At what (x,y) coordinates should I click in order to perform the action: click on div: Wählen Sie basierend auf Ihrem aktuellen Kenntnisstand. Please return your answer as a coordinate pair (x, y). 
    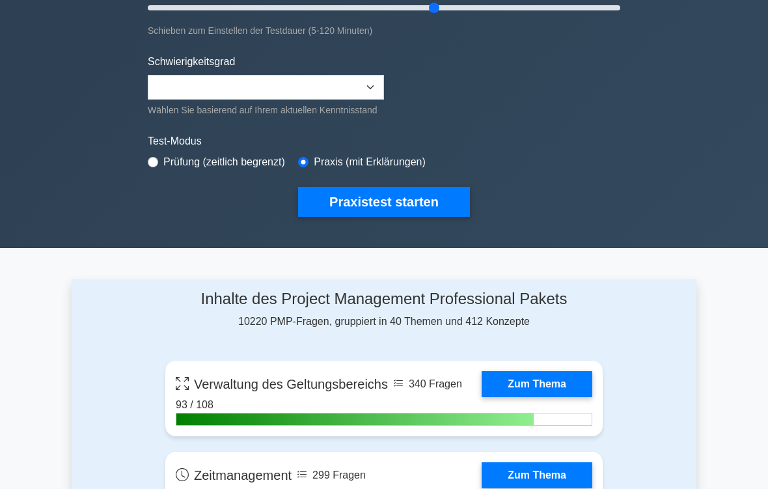
    Looking at the image, I should click on (266, 110).